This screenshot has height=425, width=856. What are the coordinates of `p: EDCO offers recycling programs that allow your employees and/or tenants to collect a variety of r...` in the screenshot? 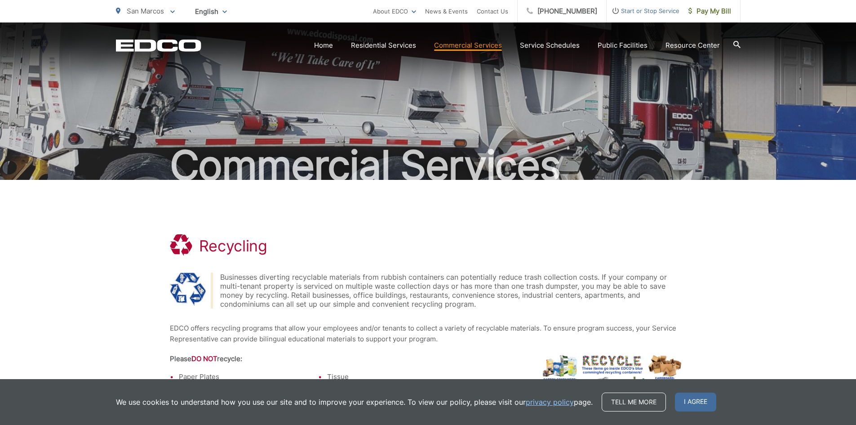 It's located at (428, 333).